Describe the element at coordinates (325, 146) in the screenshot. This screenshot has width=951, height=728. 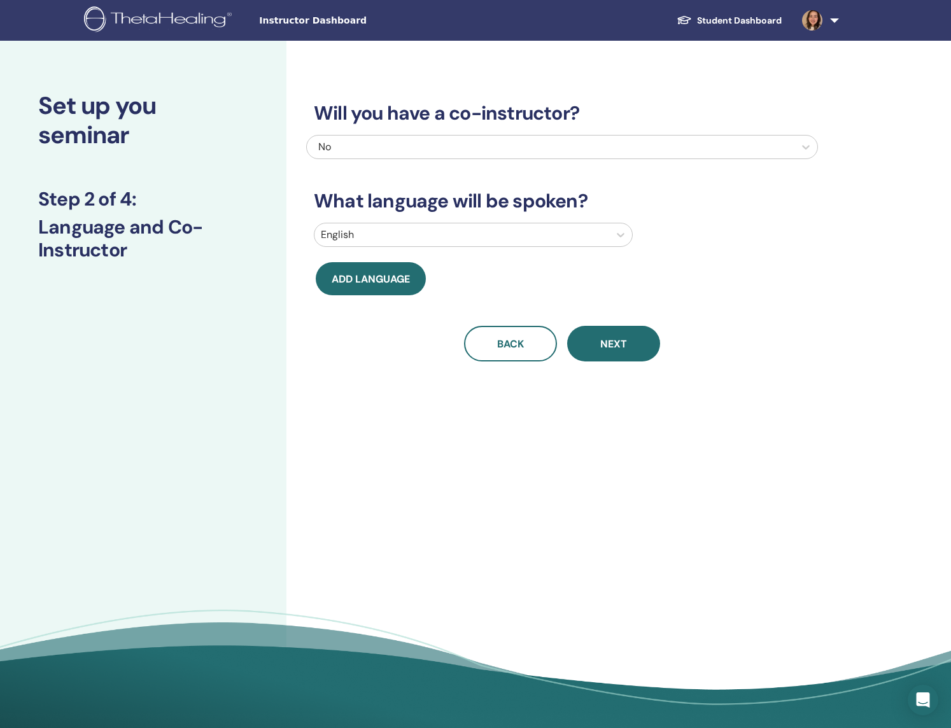
I see `span: No` at that location.